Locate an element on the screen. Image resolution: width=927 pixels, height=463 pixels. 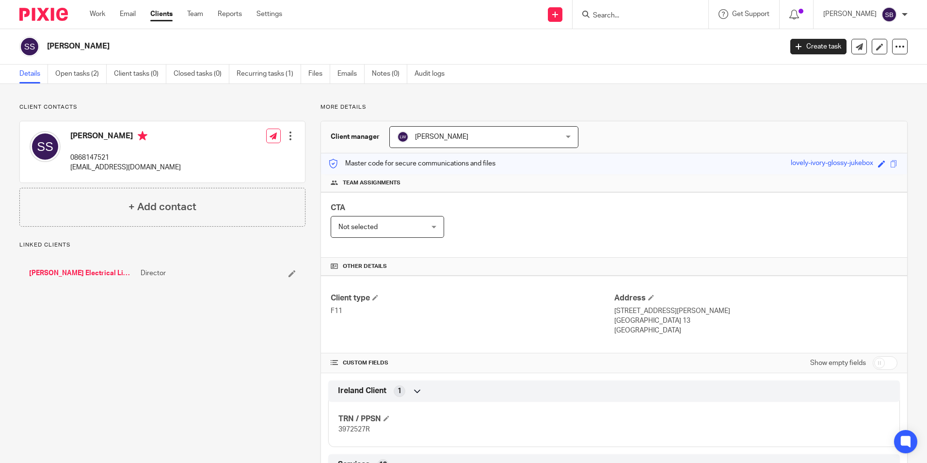
h4: TRN / PPSN is located at coordinates (476, 418).